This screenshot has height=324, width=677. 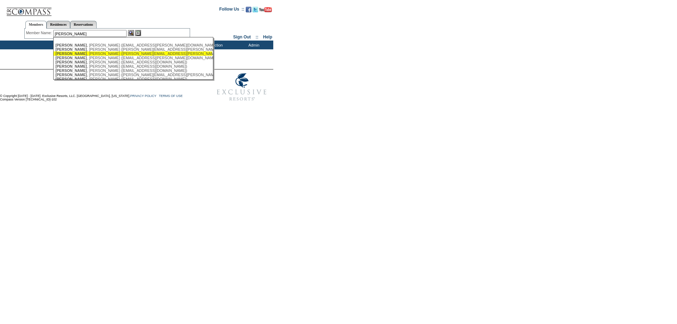 I want to click on a: PRIVACY POLICY, so click(x=143, y=96).